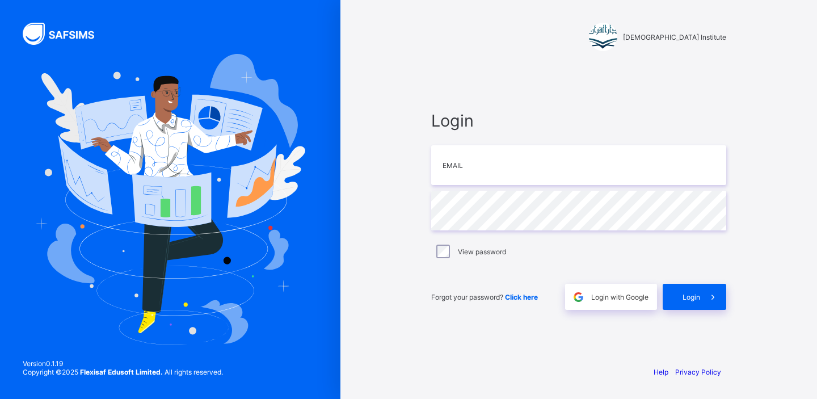 The height and width of the screenshot is (399, 817). Describe the element at coordinates (521, 297) in the screenshot. I see `span: Click here` at that location.